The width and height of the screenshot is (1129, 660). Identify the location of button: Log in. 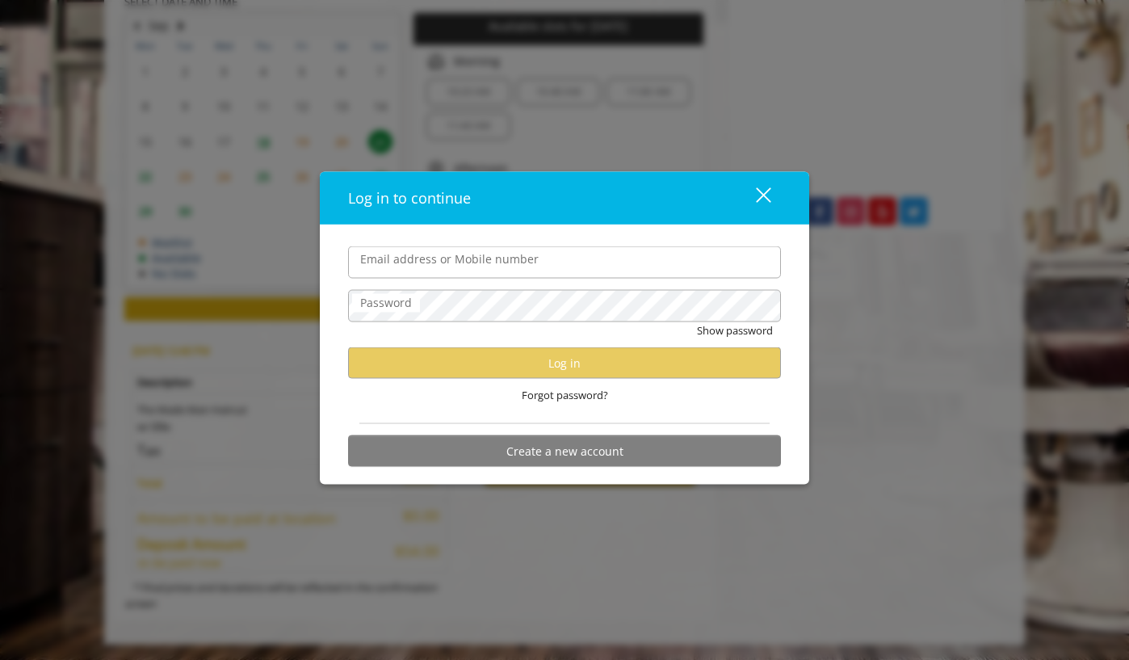
(565, 363).